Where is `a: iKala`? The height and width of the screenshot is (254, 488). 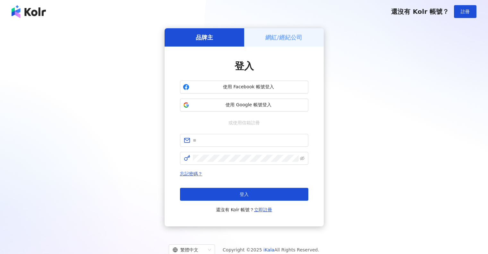
a: iKala is located at coordinates (269, 250).